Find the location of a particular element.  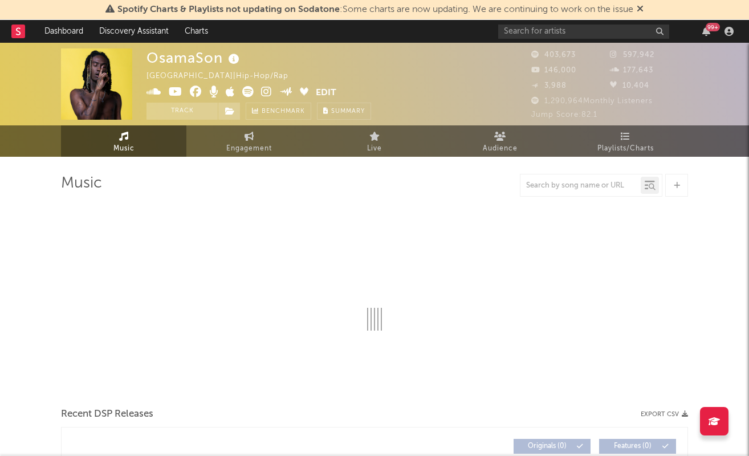

span: Summary is located at coordinates (348, 111).